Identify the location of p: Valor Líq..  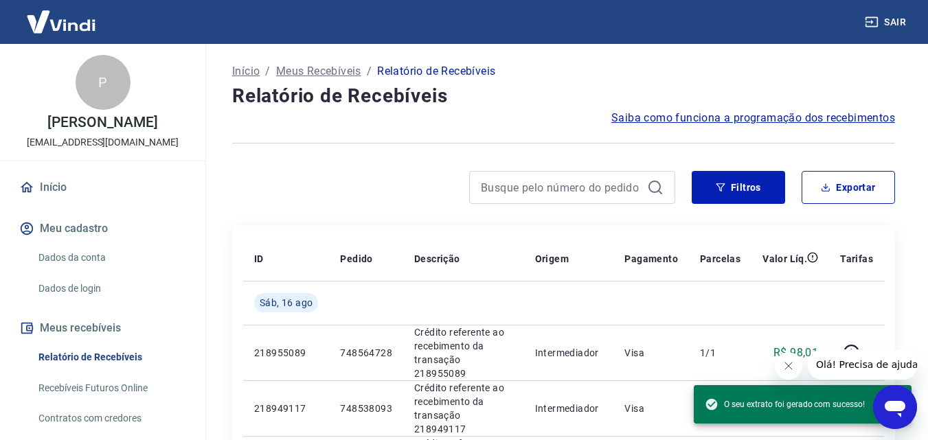
(784, 259).